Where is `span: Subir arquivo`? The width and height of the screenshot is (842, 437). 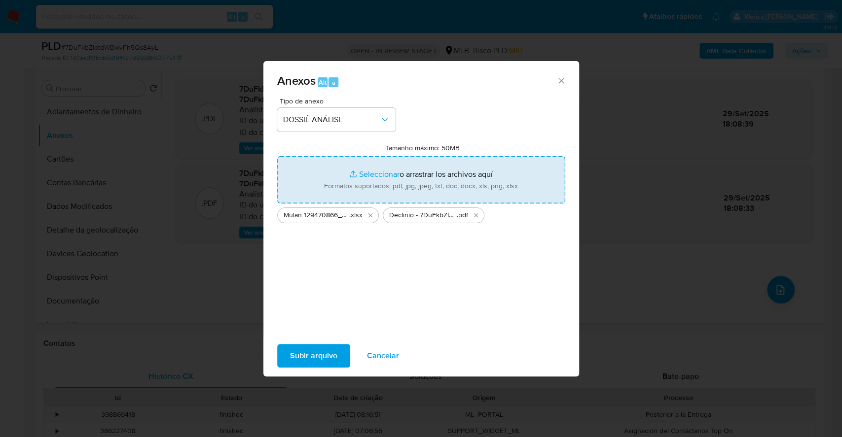 span: Subir arquivo is located at coordinates (314, 356).